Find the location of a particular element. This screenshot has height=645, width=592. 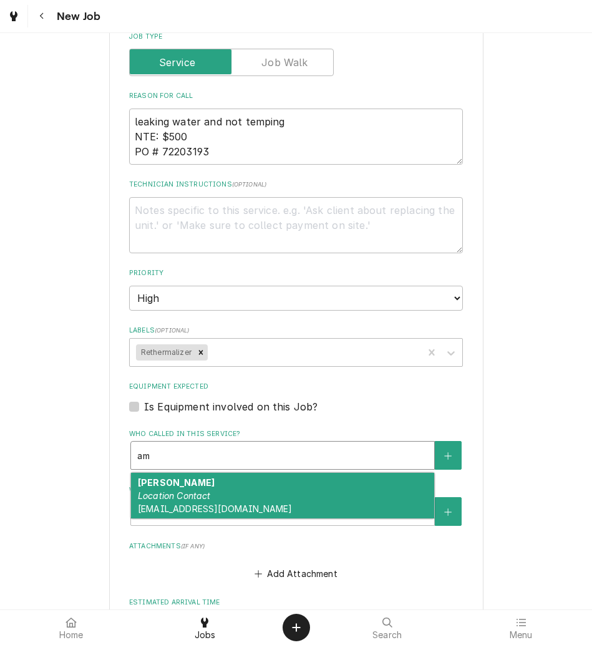

div: Who called in this service? is located at coordinates (296, 449).